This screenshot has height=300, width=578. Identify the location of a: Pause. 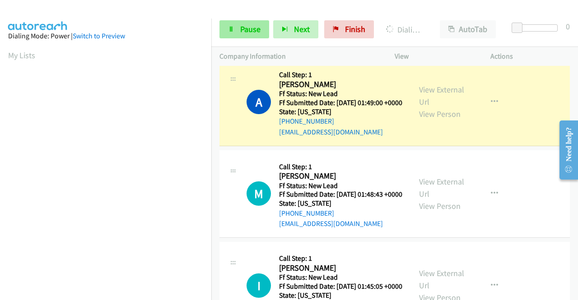
(244, 29).